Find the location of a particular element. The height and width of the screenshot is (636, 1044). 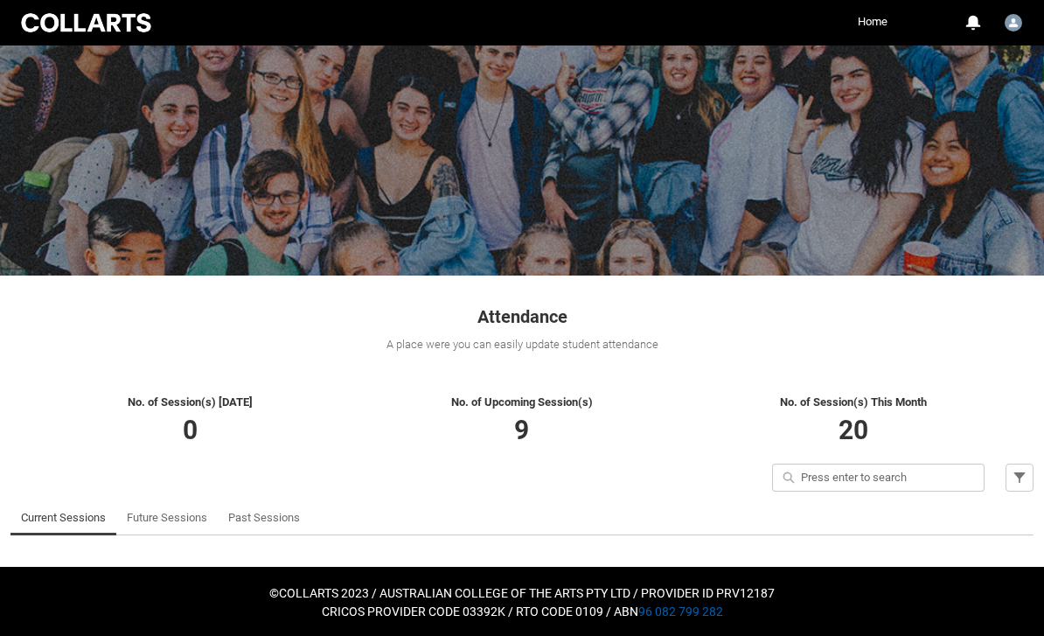

a: Future Sessions is located at coordinates (167, 518).